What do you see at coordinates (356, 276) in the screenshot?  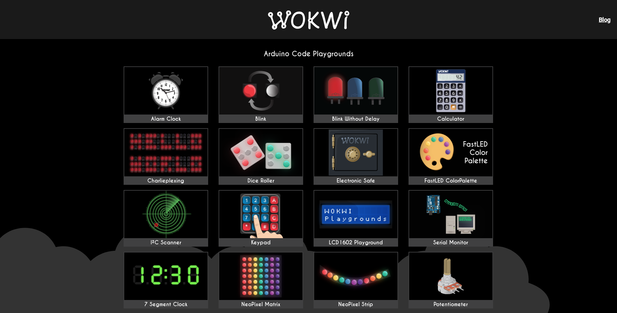 I see `img: NeoPixel Strip` at bounding box center [356, 276].